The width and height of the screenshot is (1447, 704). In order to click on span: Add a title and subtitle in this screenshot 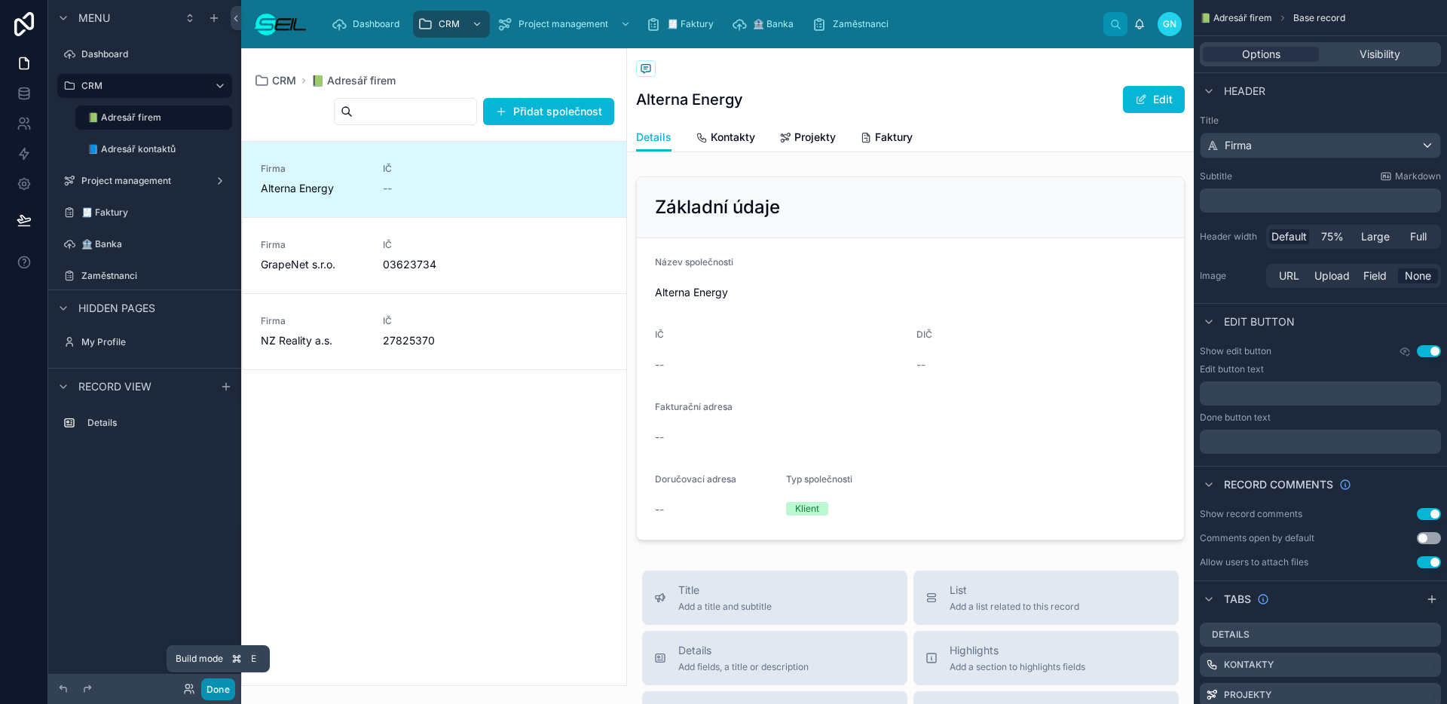, I will do `click(725, 607)`.